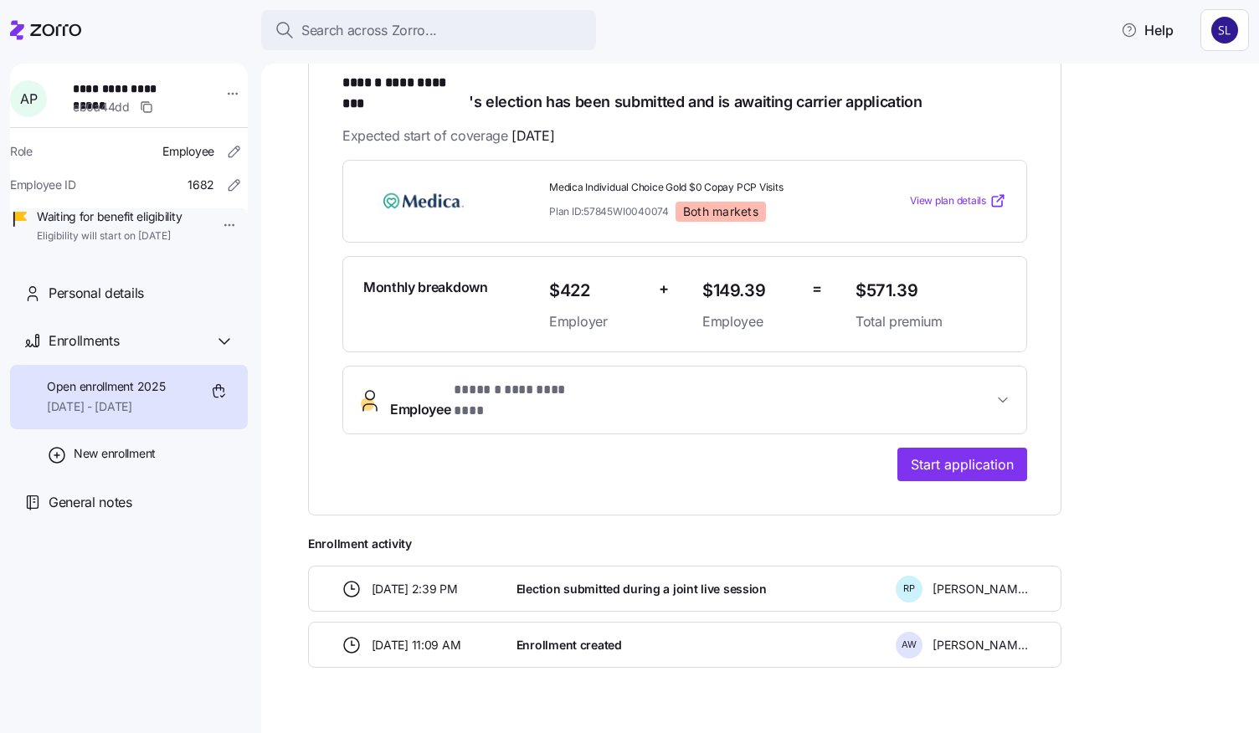 This screenshot has width=1259, height=733. What do you see at coordinates (962, 465) in the screenshot?
I see `span: Start application` at bounding box center [962, 465].